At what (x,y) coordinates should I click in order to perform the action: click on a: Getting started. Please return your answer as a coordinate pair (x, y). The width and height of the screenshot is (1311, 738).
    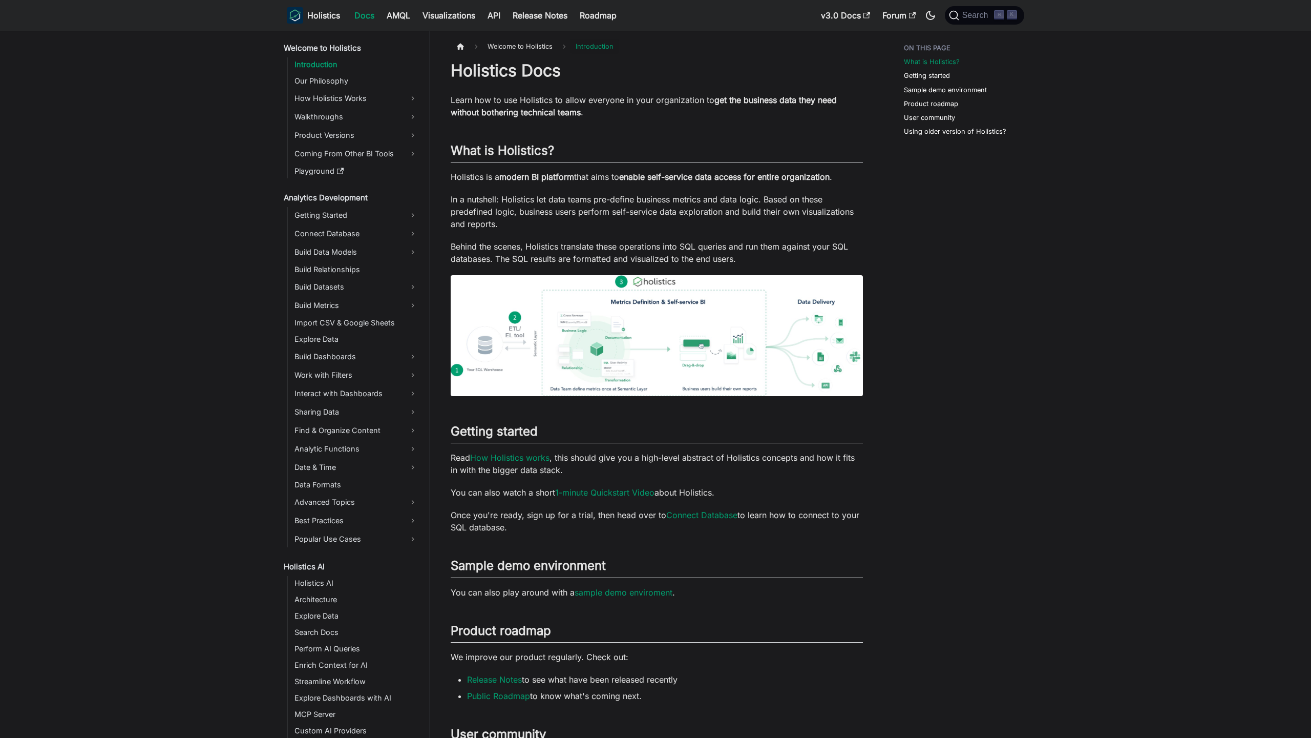
    Looking at the image, I should click on (927, 75).